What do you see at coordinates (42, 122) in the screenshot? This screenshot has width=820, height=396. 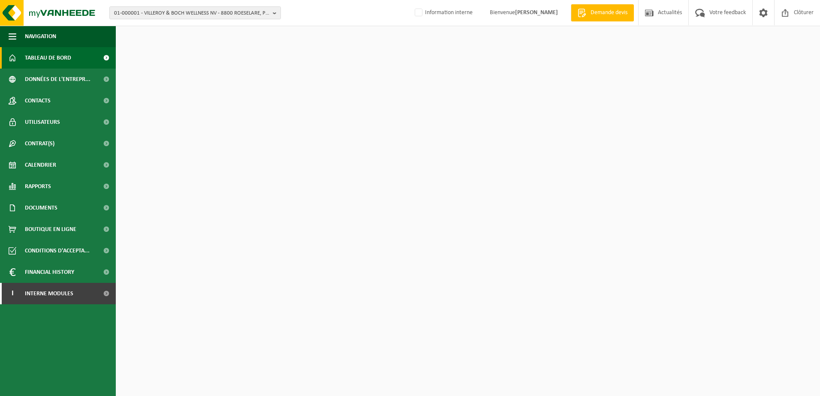 I see `span: Utilisateurs` at bounding box center [42, 122].